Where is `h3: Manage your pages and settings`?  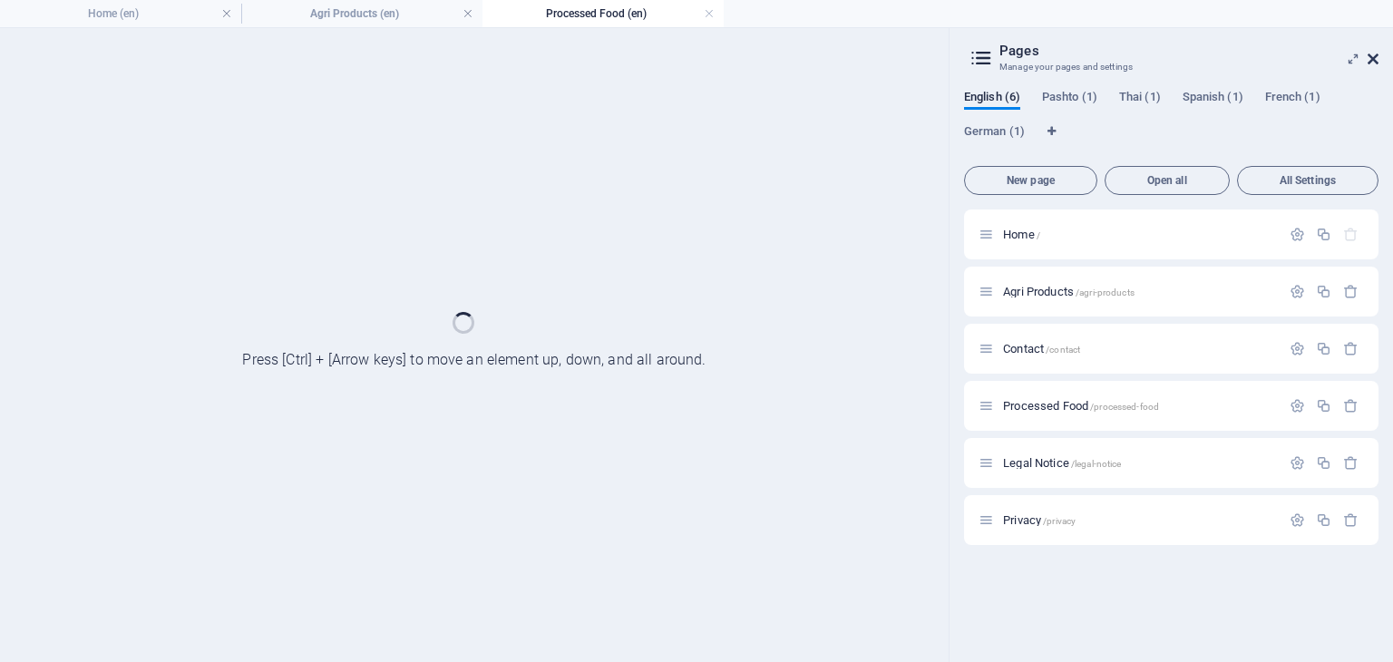 h3: Manage your pages and settings is located at coordinates (1171, 67).